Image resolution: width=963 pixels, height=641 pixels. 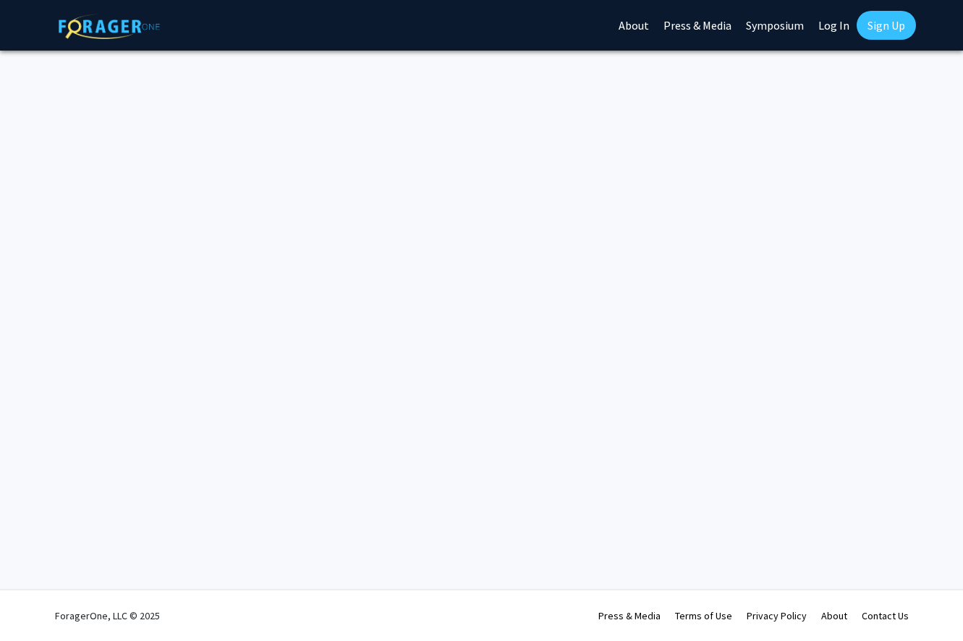 I want to click on a: Terms of Use, so click(x=703, y=616).